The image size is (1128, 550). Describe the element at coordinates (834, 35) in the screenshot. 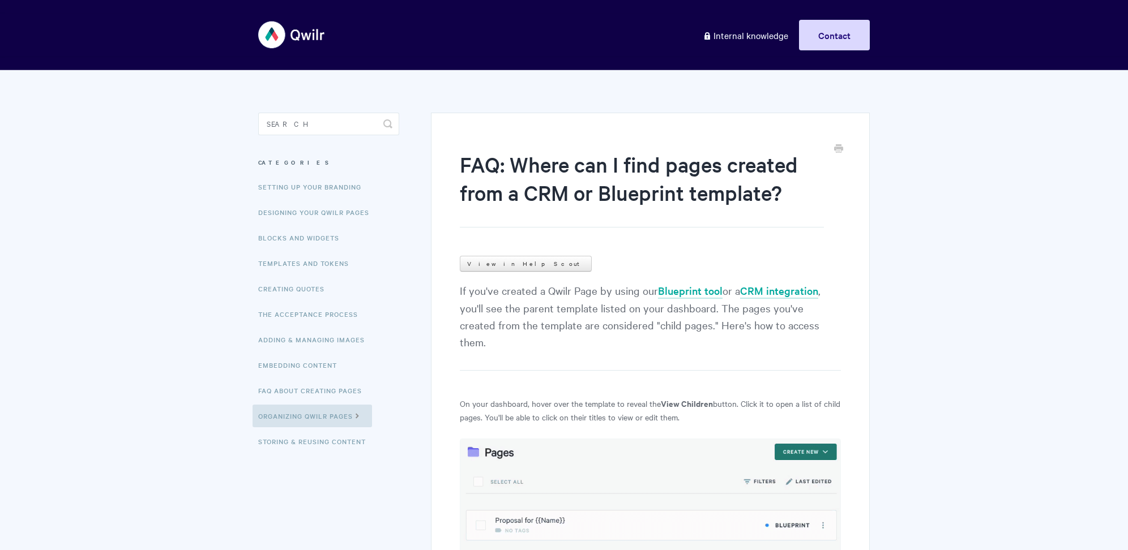

I see `a: Contact` at that location.